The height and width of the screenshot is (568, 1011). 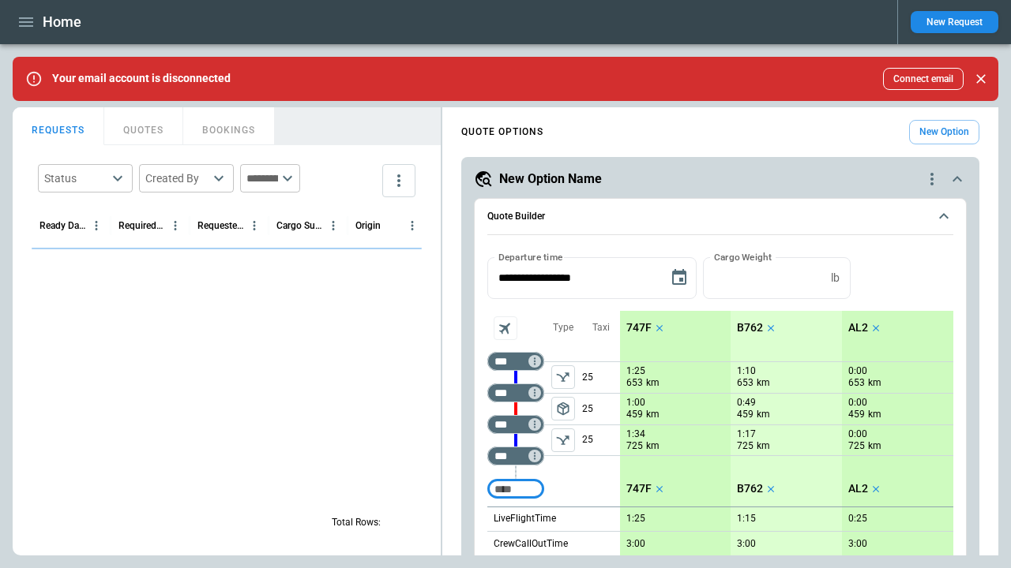 I want to click on label: Cargo Weight, so click(x=742, y=257).